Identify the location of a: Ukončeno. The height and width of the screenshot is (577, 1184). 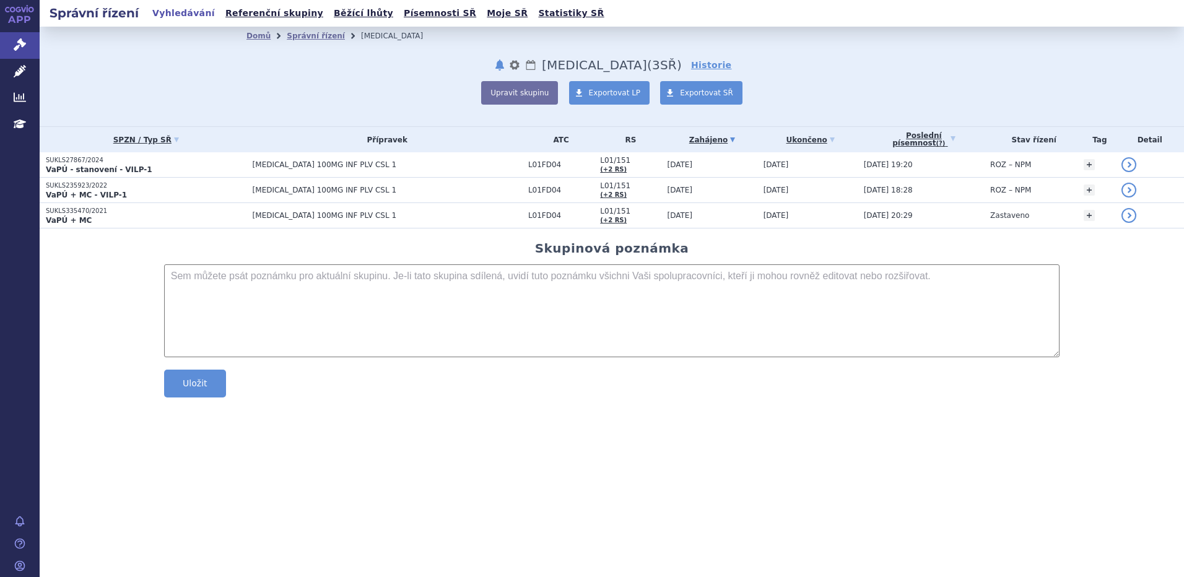
(810, 140).